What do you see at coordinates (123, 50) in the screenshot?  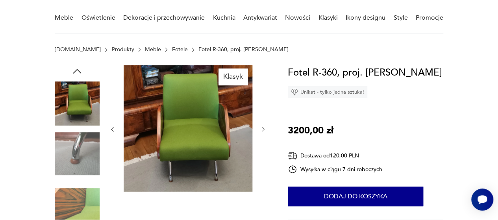 I see `a: Produkty` at bounding box center [123, 50].